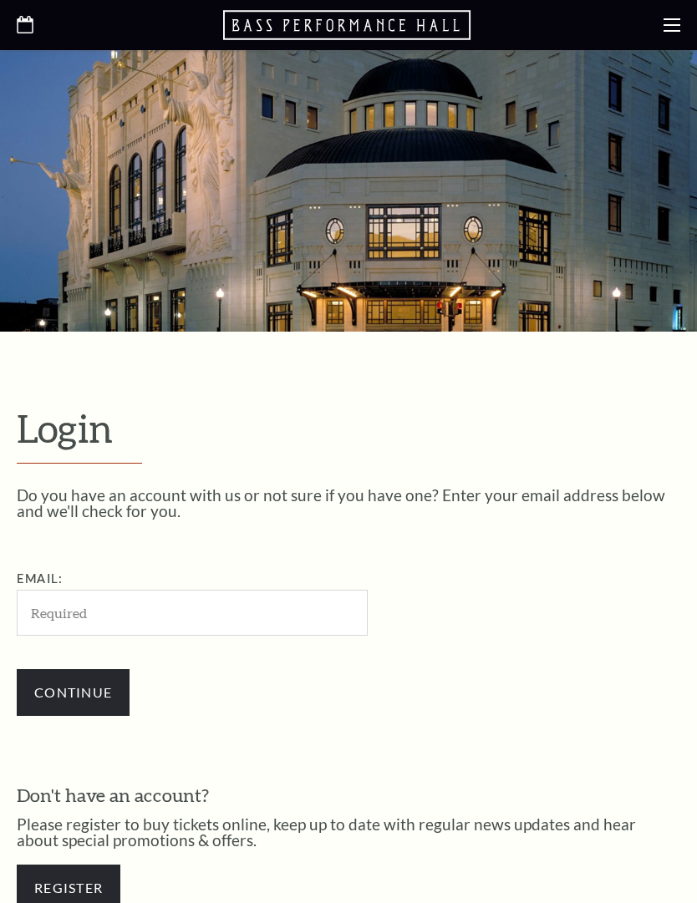 The width and height of the screenshot is (697, 903). Describe the element at coordinates (64, 428) in the screenshot. I see `span: Login` at that location.